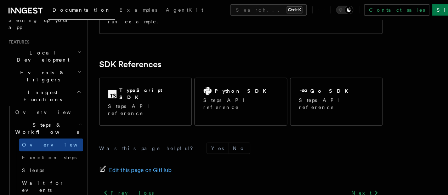  I want to click on a: Go SDKSteps API reference, so click(336, 102).